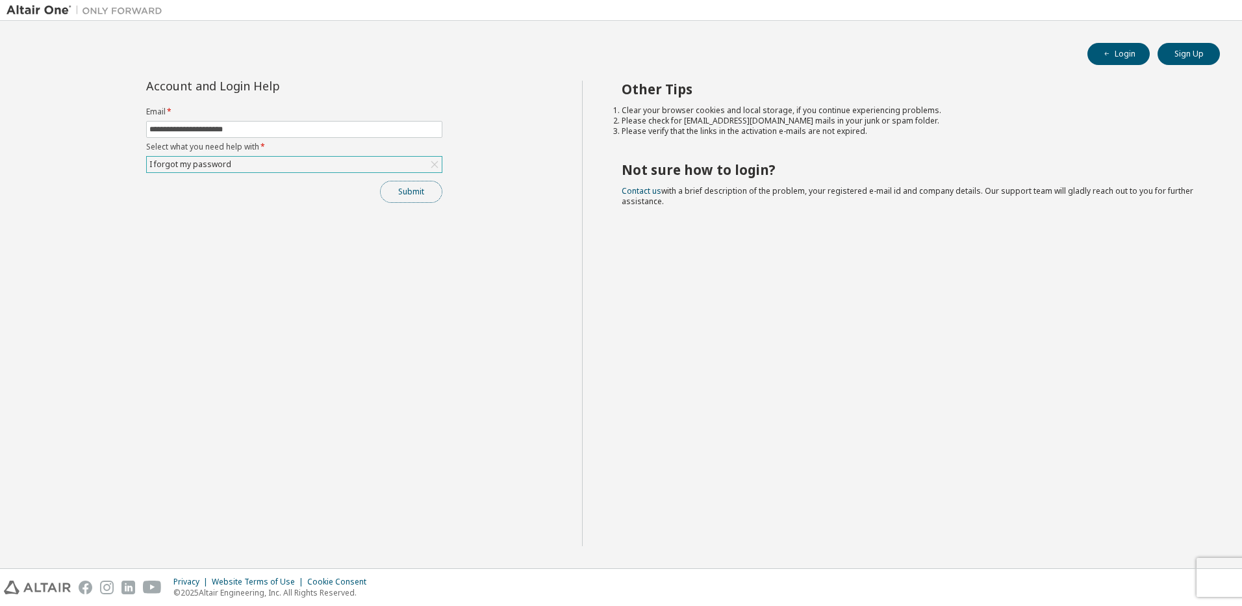 Image resolution: width=1242 pixels, height=606 pixels. What do you see at coordinates (128, 587) in the screenshot?
I see `img: linkedin.svg` at bounding box center [128, 587].